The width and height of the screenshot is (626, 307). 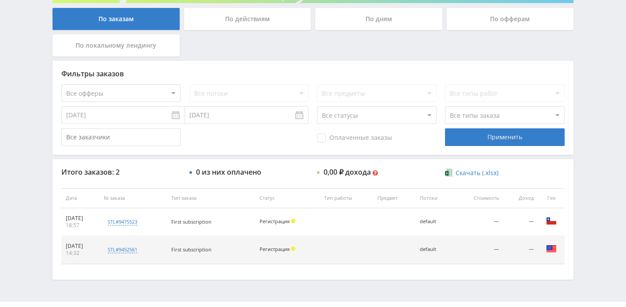 I want to click on div: По действиям, so click(x=248, y=19).